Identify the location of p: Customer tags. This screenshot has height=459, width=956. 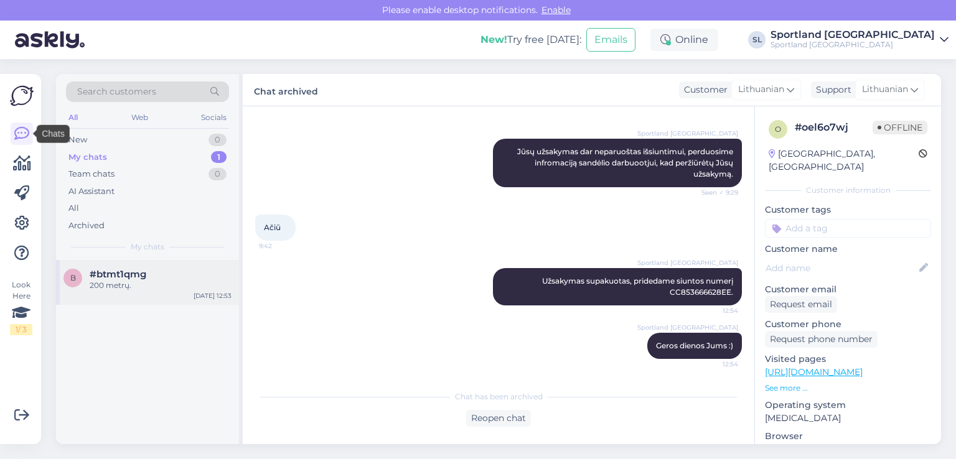
(848, 210).